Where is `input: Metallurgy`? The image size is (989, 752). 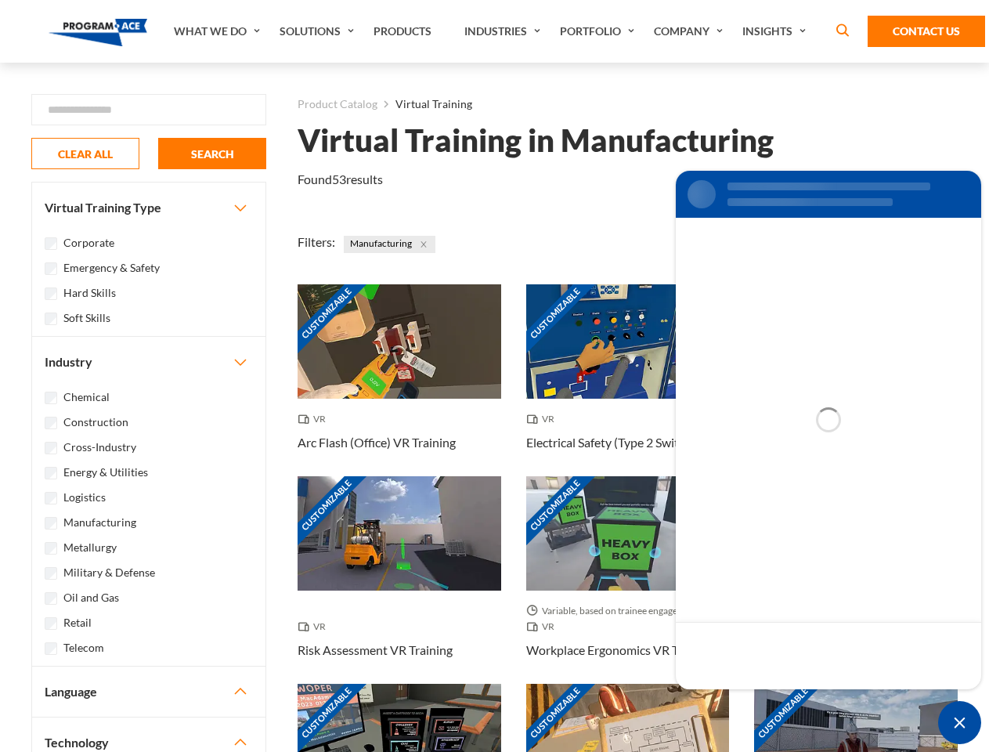
input: Metallurgy is located at coordinates (51, 548).